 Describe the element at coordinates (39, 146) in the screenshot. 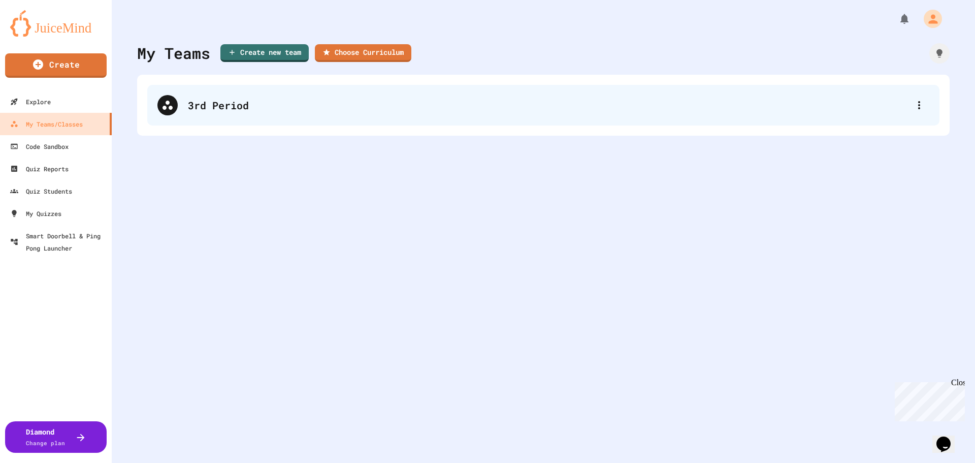

I see `div: Code Sandbox` at that location.